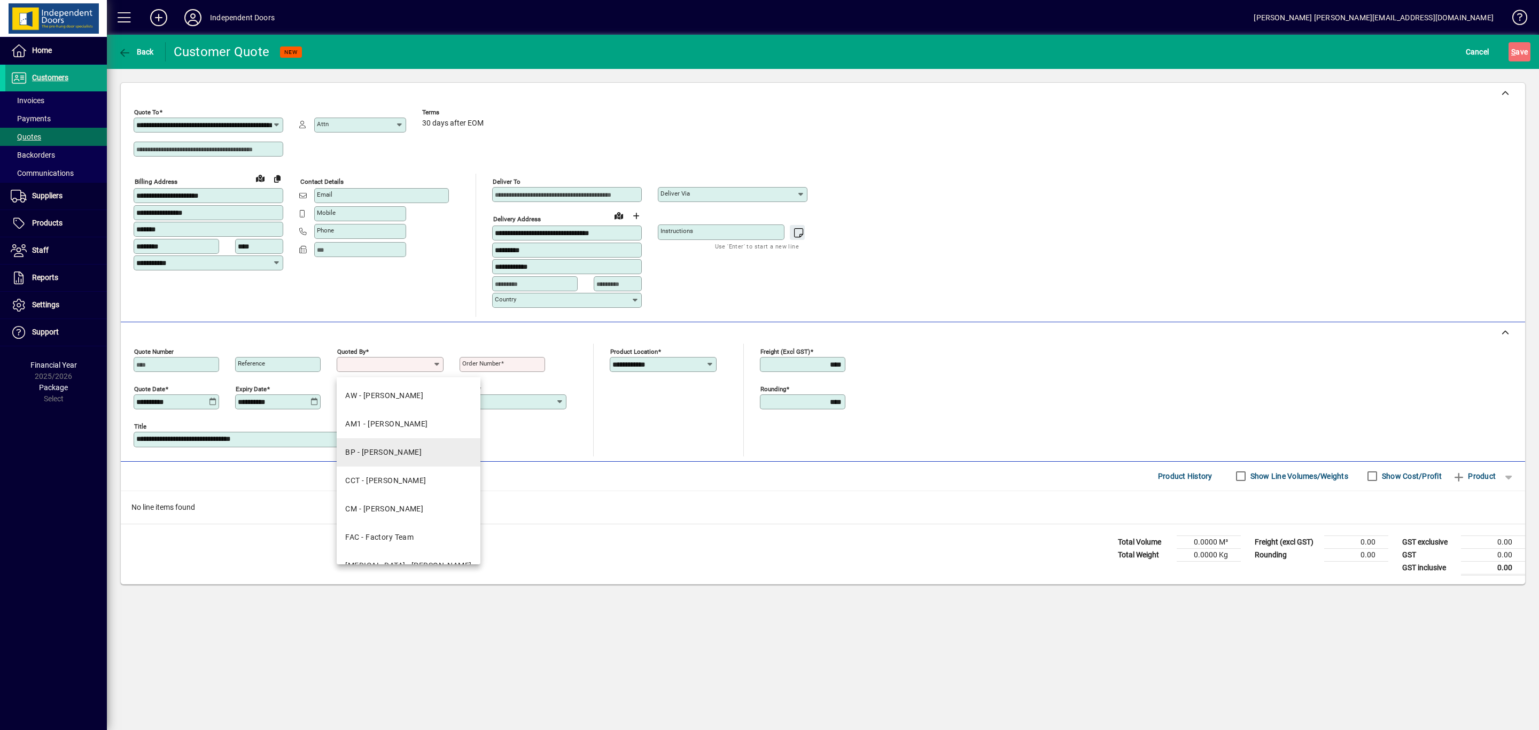 The width and height of the screenshot is (1539, 730). What do you see at coordinates (136, 52) in the screenshot?
I see `button: Back` at bounding box center [136, 52].